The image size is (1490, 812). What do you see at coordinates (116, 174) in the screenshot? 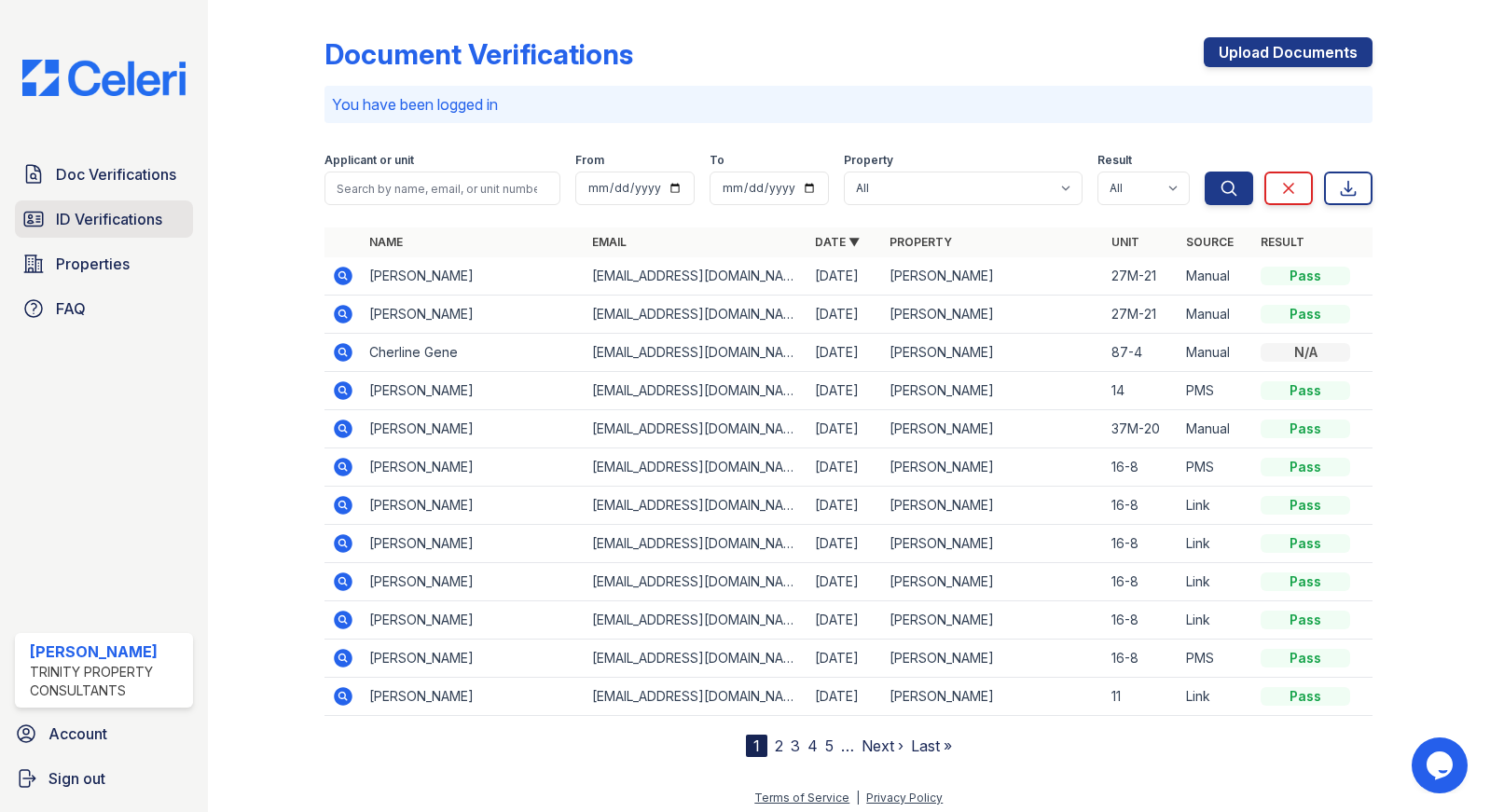
I see `span: Doc Verifications` at bounding box center [116, 174].